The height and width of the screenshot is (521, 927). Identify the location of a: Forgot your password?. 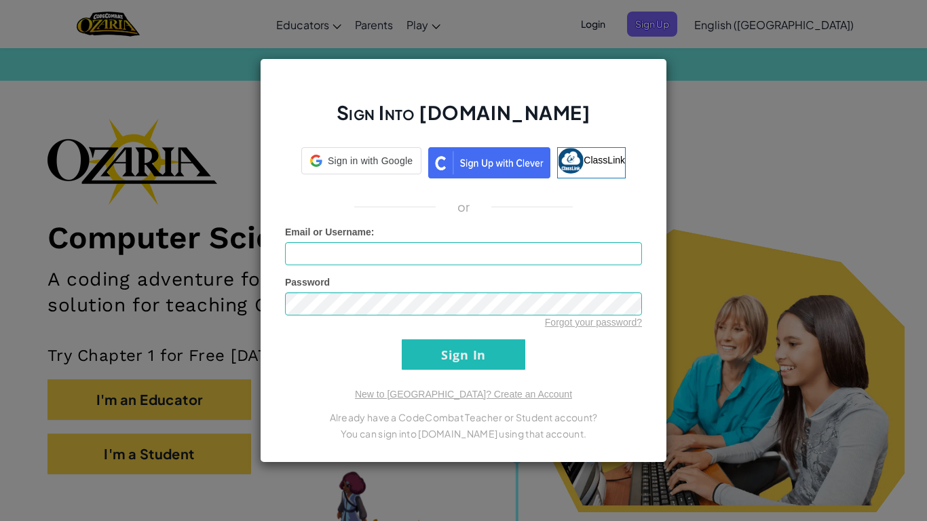
(593, 322).